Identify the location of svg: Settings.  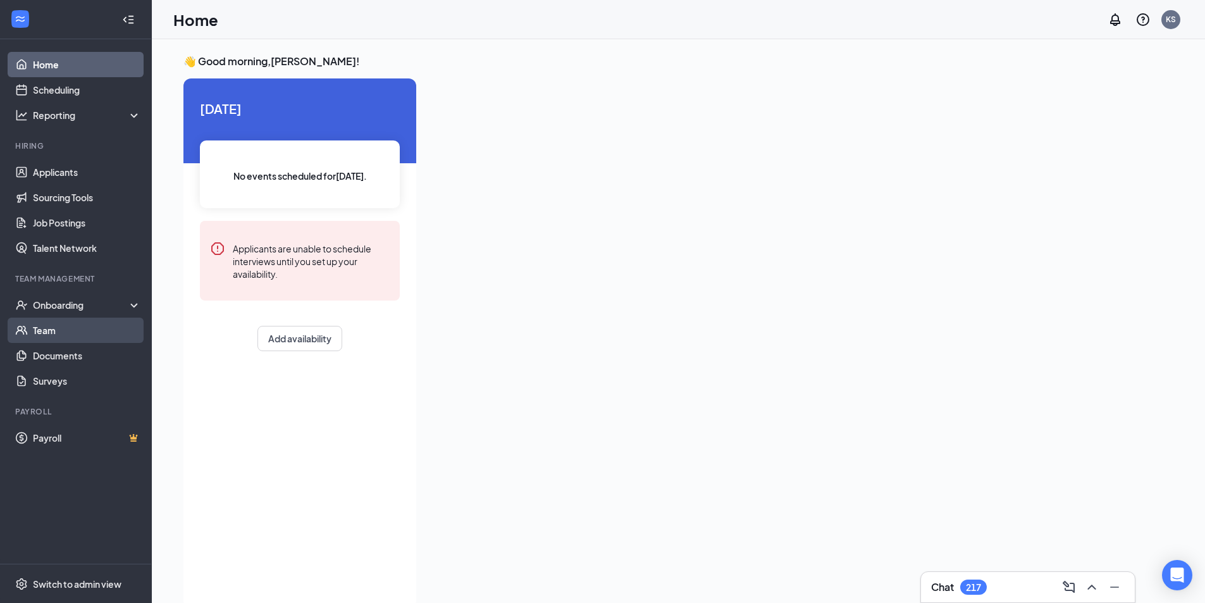
(22, 584).